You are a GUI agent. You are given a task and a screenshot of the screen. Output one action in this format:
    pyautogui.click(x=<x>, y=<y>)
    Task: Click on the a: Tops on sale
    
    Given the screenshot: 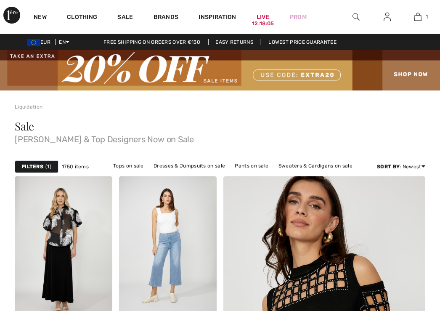 What is the action you would take?
    pyautogui.click(x=128, y=166)
    